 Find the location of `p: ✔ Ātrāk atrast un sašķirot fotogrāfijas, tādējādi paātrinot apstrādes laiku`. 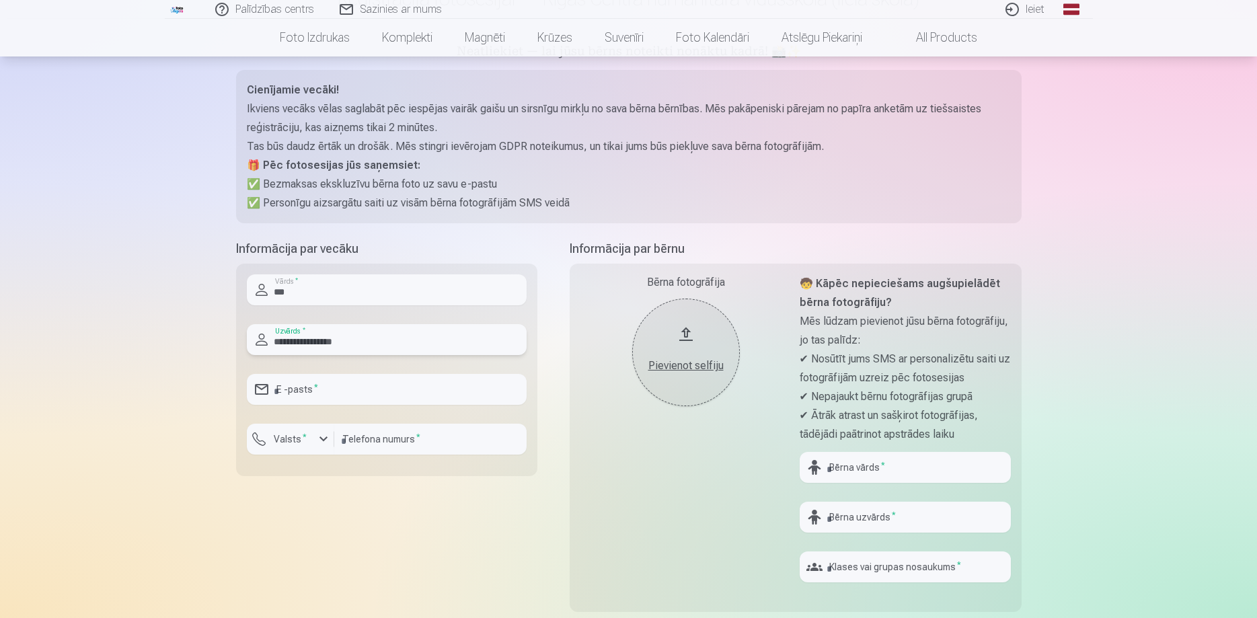

p: ✔ Ātrāk atrast un sašķirot fotogrāfijas, tādējādi paātrinot apstrādes laiku is located at coordinates (906, 425).